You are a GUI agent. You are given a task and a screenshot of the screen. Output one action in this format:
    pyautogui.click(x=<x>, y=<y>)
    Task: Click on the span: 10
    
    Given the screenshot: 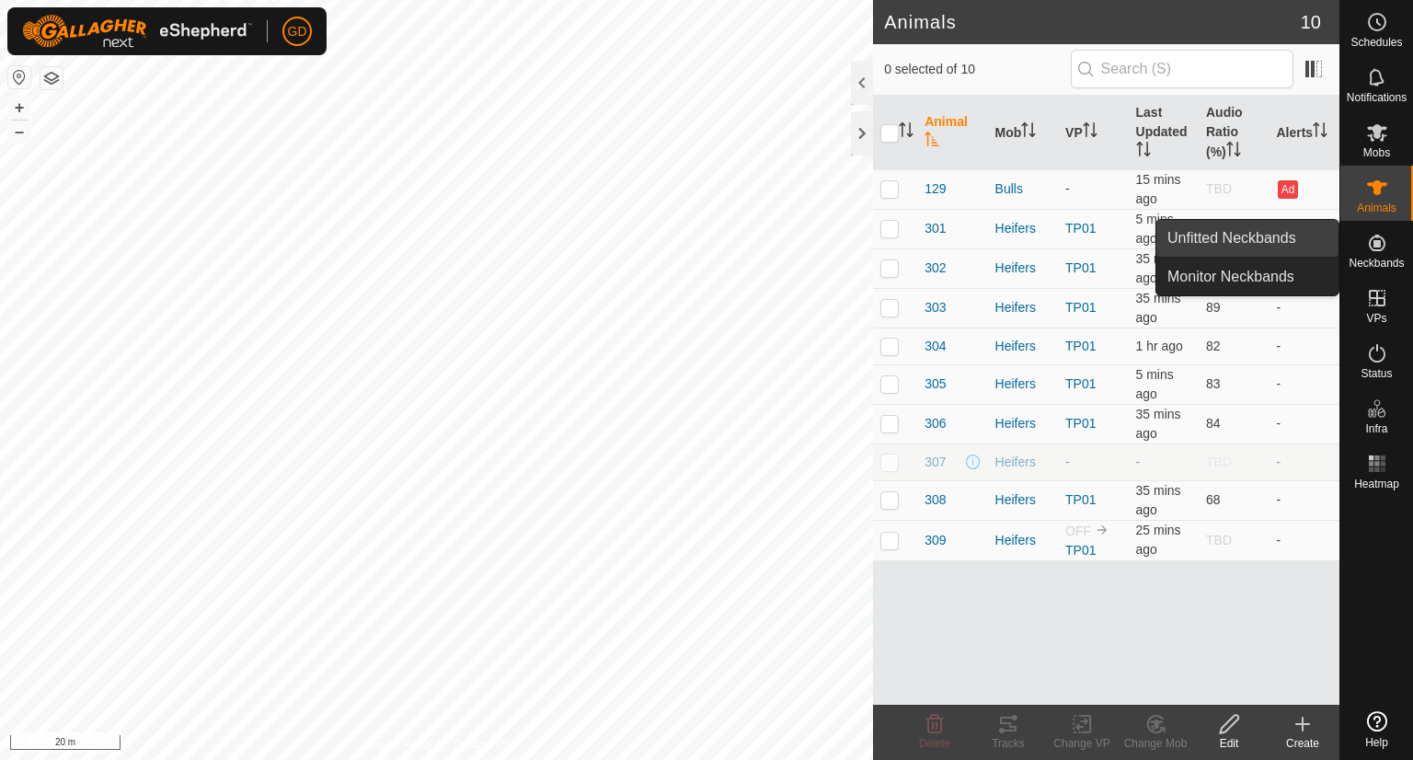 What is the action you would take?
    pyautogui.click(x=1310, y=22)
    